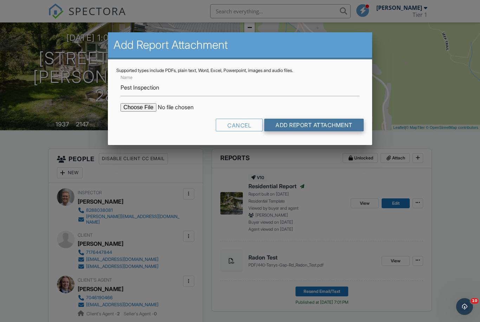  I want to click on h2: Add Report Attachment, so click(240, 45).